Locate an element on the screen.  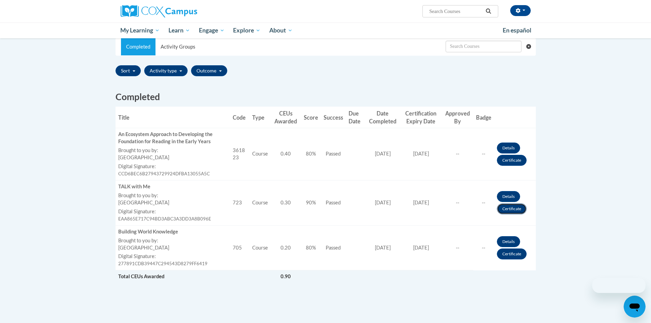
button: Account Settings is located at coordinates (521, 11).